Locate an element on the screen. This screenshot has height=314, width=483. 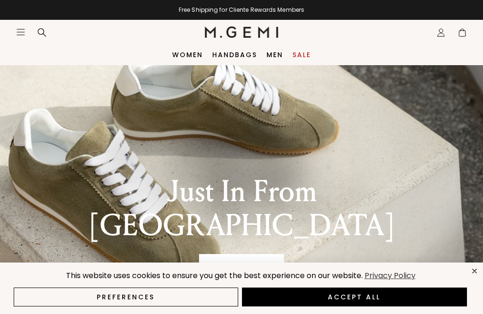
a: Women is located at coordinates (187, 55).